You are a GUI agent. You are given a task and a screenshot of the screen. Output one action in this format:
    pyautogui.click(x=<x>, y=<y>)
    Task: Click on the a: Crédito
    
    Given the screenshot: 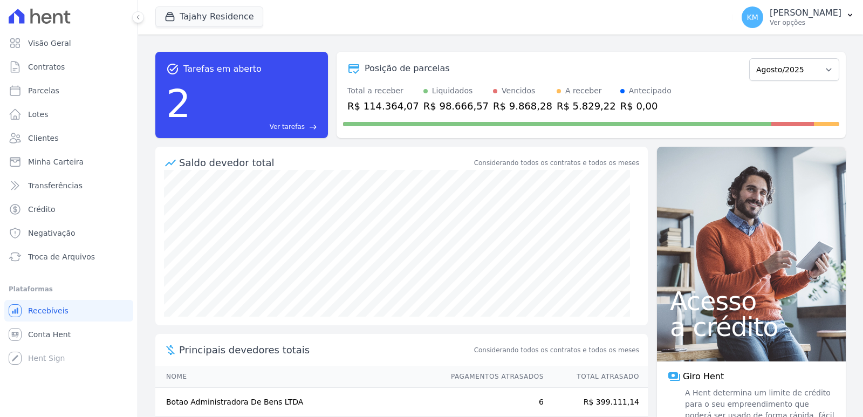 What is the action you would take?
    pyautogui.click(x=69, y=209)
    